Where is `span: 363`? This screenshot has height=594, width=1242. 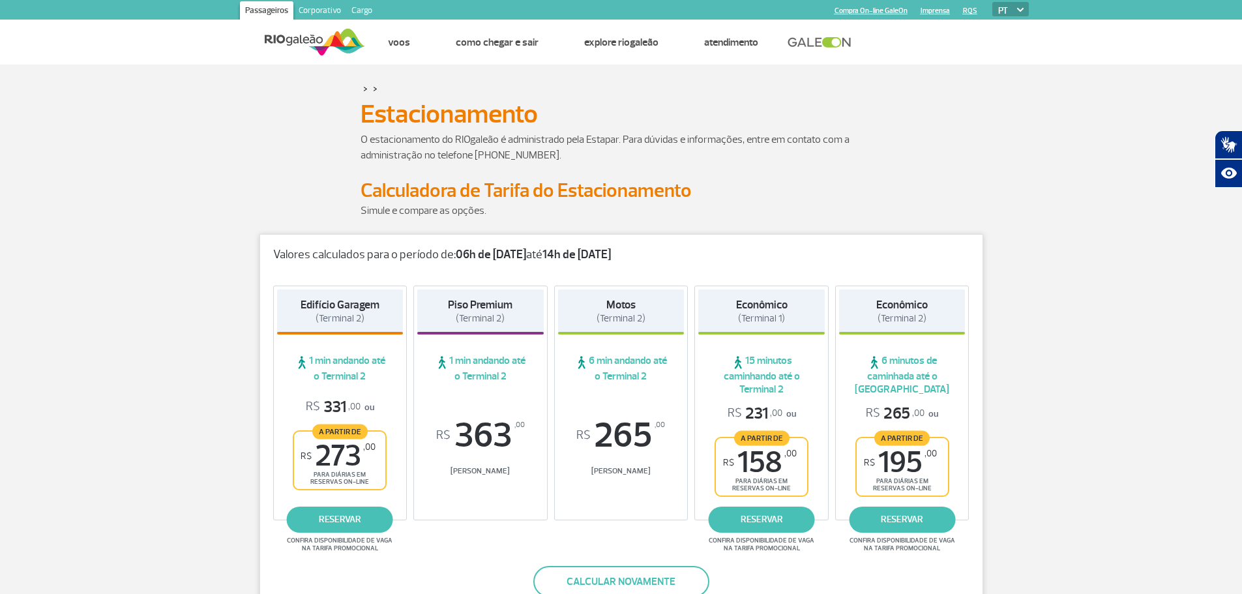 span: 363 is located at coordinates (480, 435).